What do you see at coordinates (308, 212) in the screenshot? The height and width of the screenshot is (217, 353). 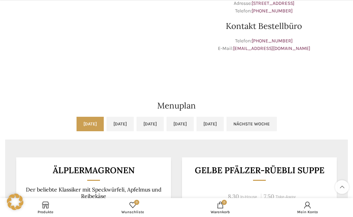 I see `span: Mein Konto` at bounding box center [308, 212].